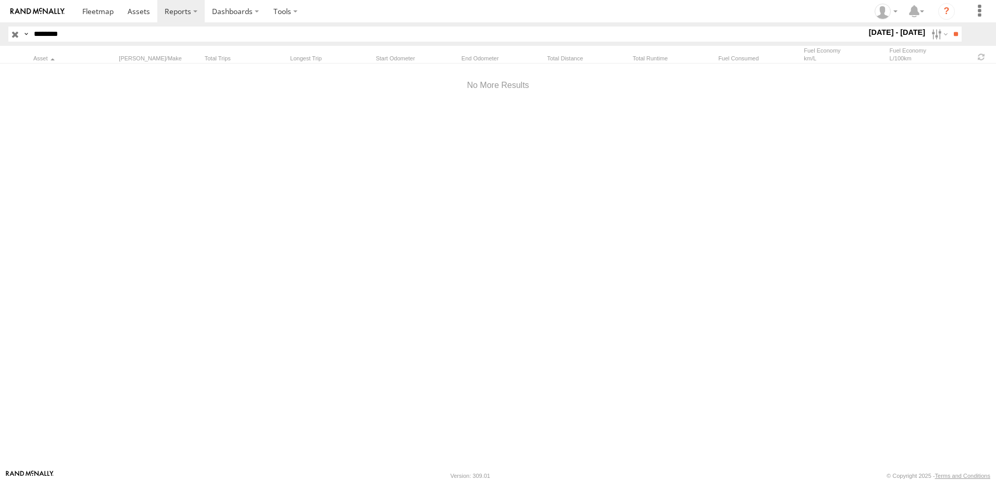  What do you see at coordinates (30, 476) in the screenshot?
I see `a: Visit our Website` at bounding box center [30, 476].